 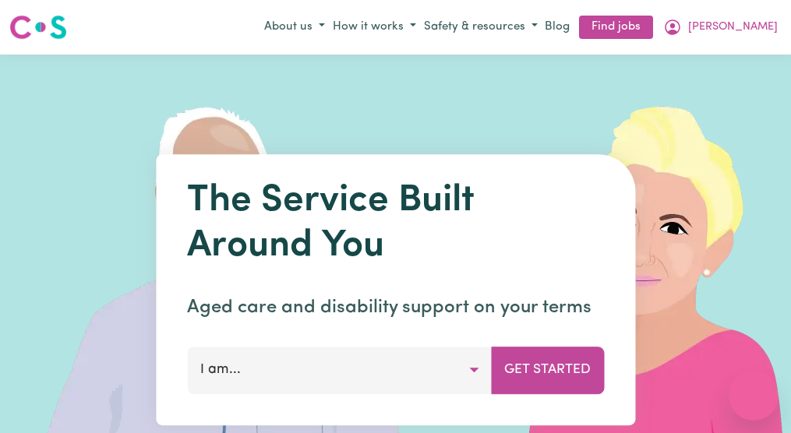 What do you see at coordinates (481, 27) in the screenshot?
I see `button: Safety & resources` at bounding box center [481, 27].